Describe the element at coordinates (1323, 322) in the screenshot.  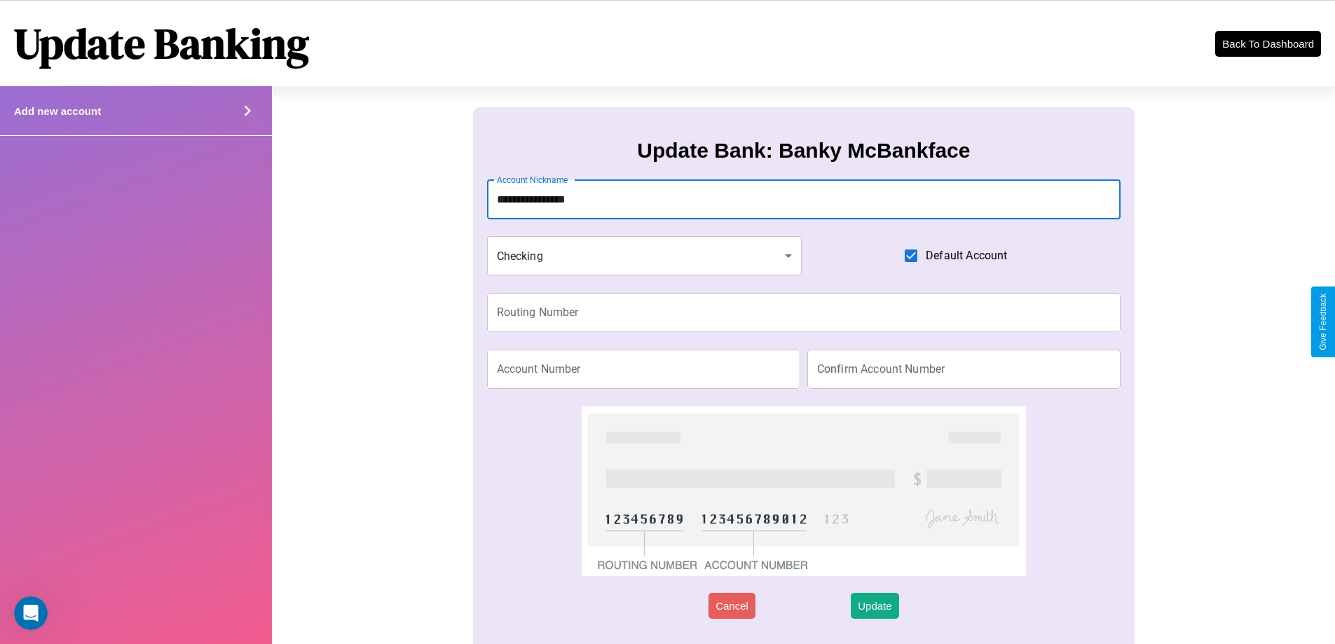
I see `div: Give Feedback` at that location.